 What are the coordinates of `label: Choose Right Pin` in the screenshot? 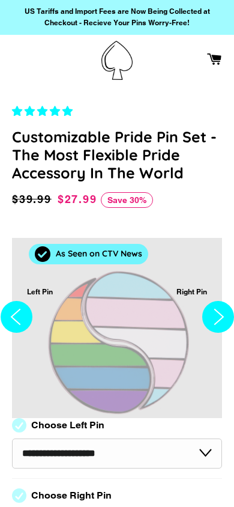 It's located at (71, 496).